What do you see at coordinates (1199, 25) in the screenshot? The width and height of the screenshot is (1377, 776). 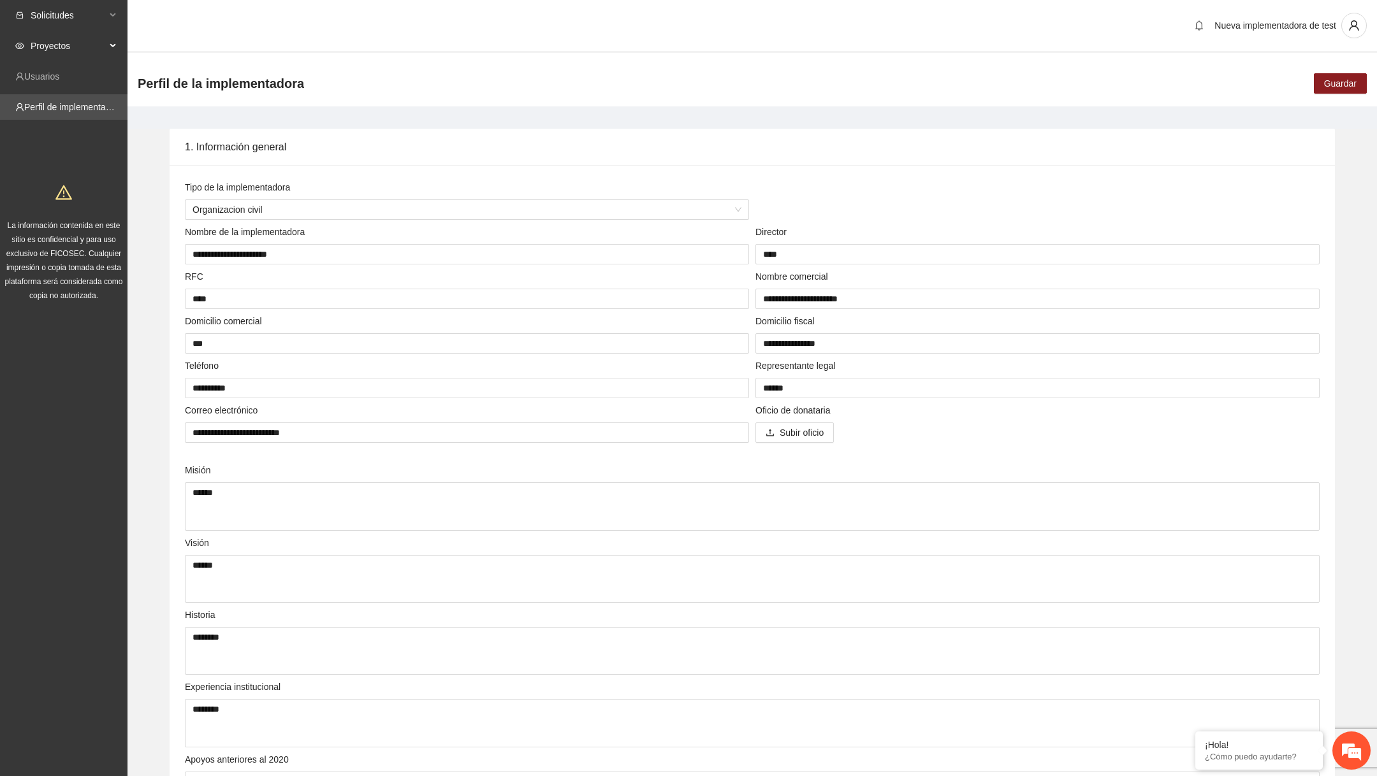 I see `button: bell` at bounding box center [1199, 25].